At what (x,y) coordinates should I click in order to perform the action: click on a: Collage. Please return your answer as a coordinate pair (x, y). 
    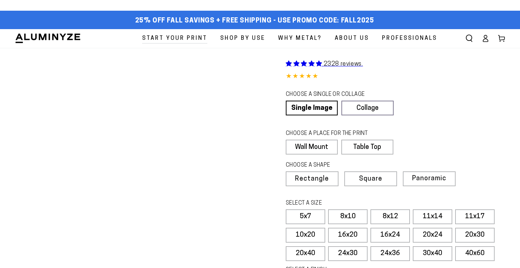
    Looking at the image, I should click on (367, 108).